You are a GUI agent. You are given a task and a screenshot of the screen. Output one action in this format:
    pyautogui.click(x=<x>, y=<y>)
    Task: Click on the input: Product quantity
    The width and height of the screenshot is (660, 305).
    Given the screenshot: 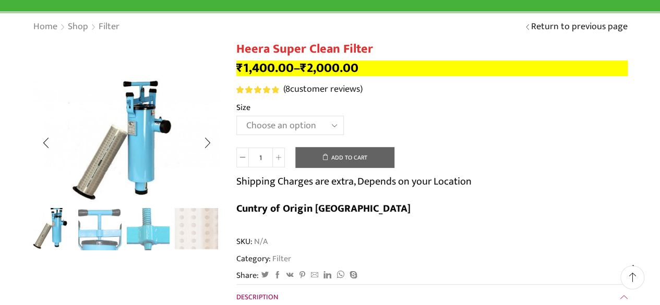 What is the action you would take?
    pyautogui.click(x=260, y=158)
    